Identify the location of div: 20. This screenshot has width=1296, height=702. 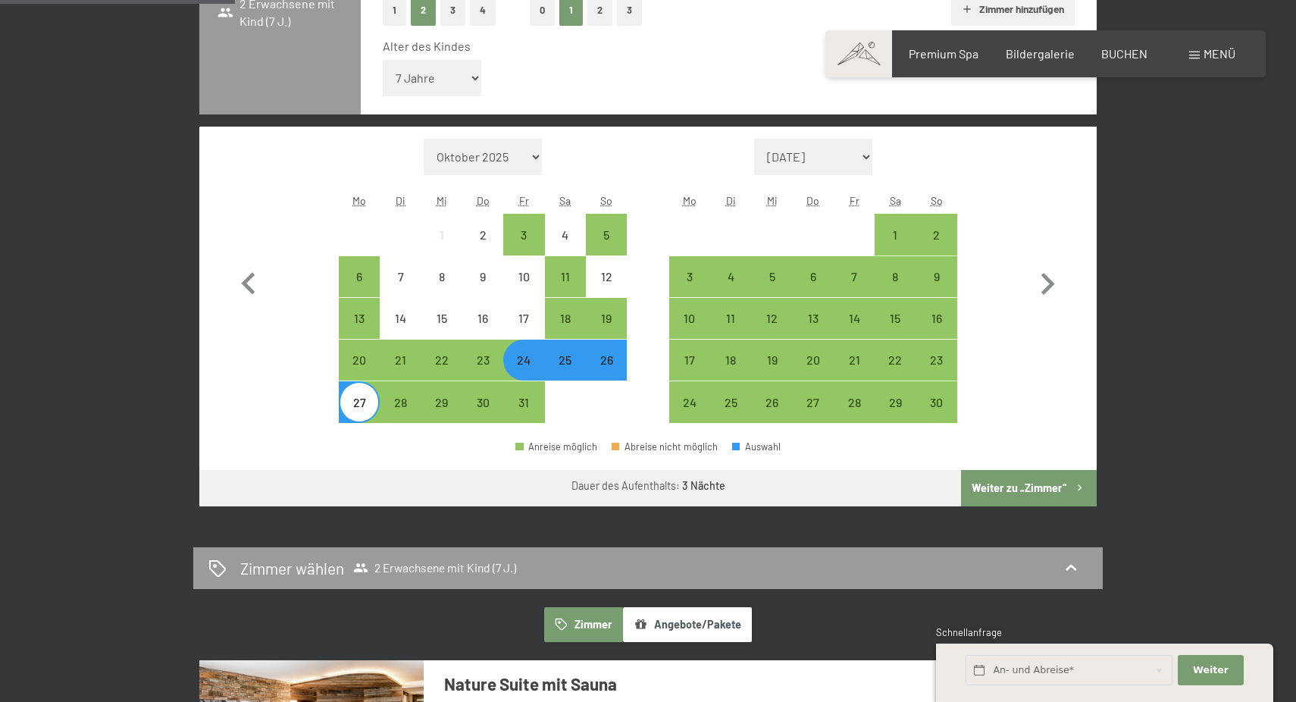
(359, 373).